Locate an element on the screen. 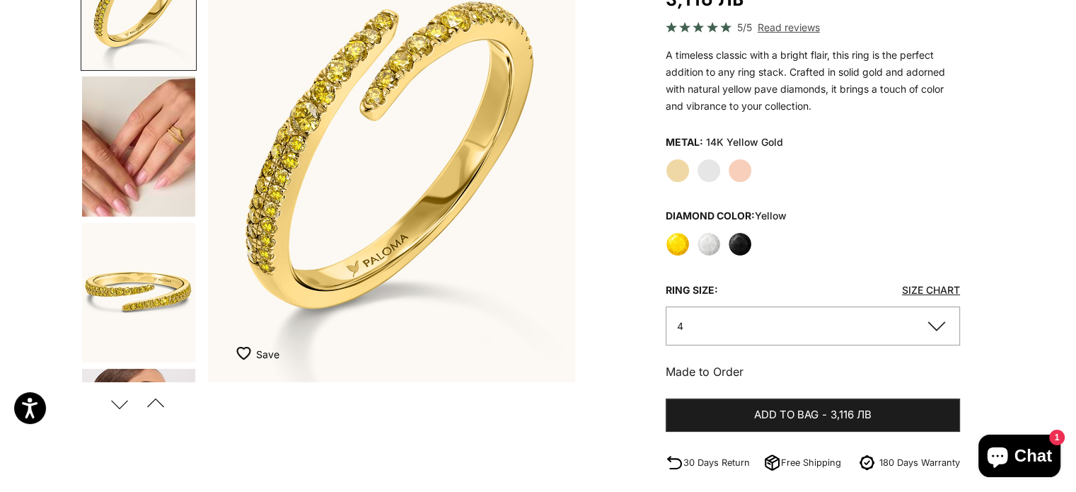  variant-option-value: yellow is located at coordinates (770, 215).